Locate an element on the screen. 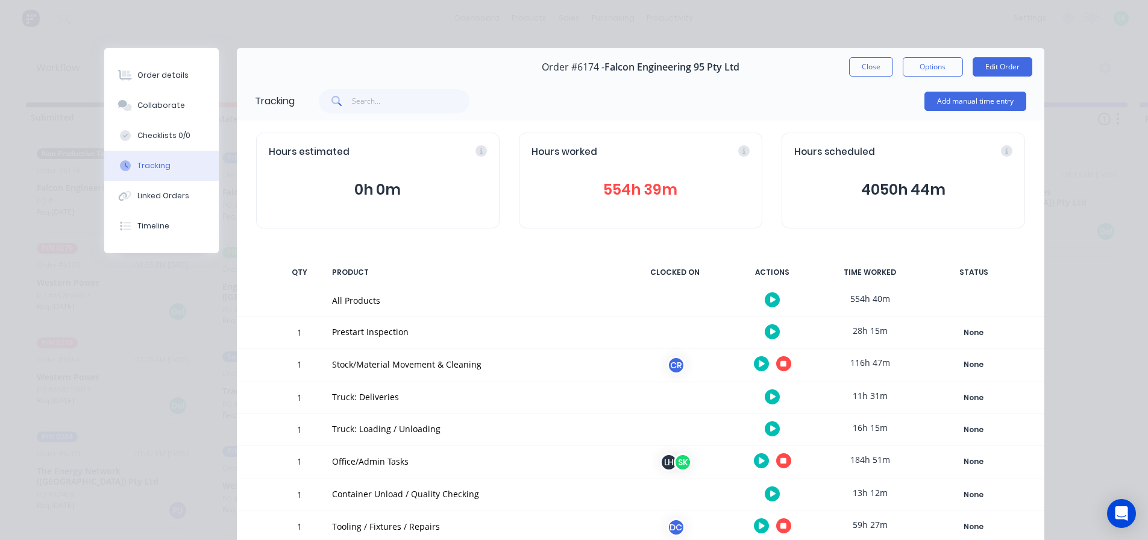 This screenshot has height=540, width=1148. button: 0h 0m is located at coordinates (378, 190).